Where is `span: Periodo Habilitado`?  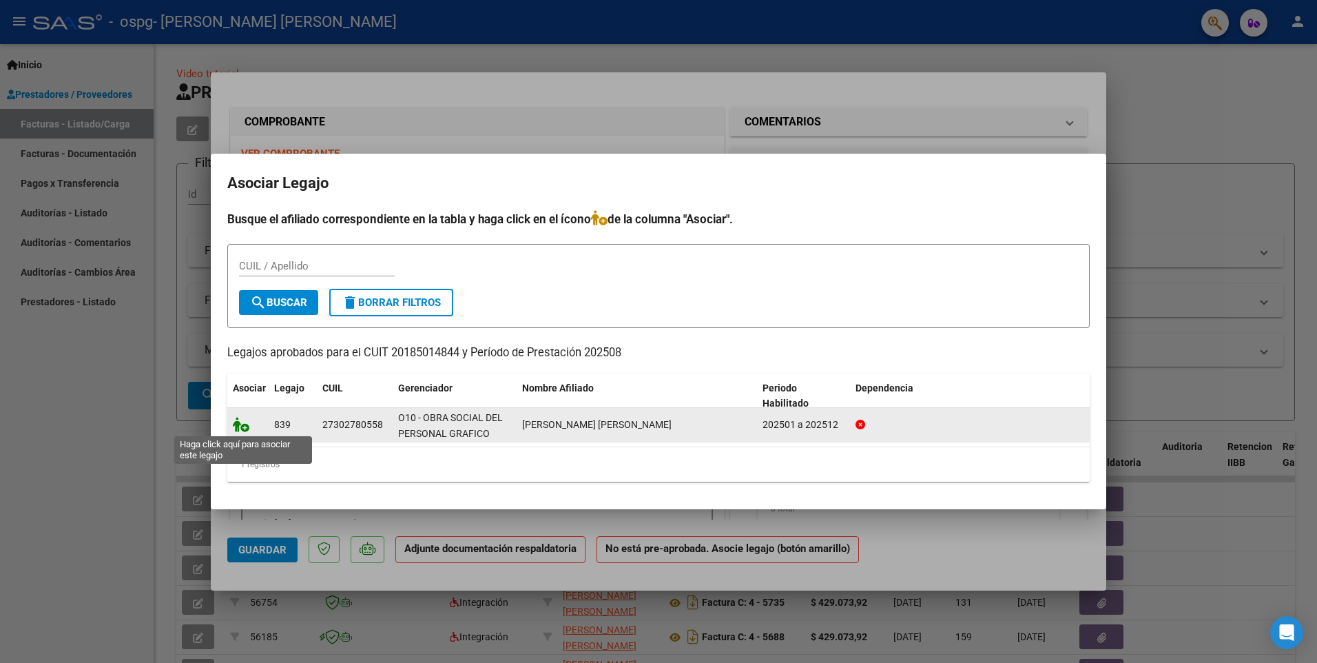 span: Periodo Habilitado is located at coordinates (785, 395).